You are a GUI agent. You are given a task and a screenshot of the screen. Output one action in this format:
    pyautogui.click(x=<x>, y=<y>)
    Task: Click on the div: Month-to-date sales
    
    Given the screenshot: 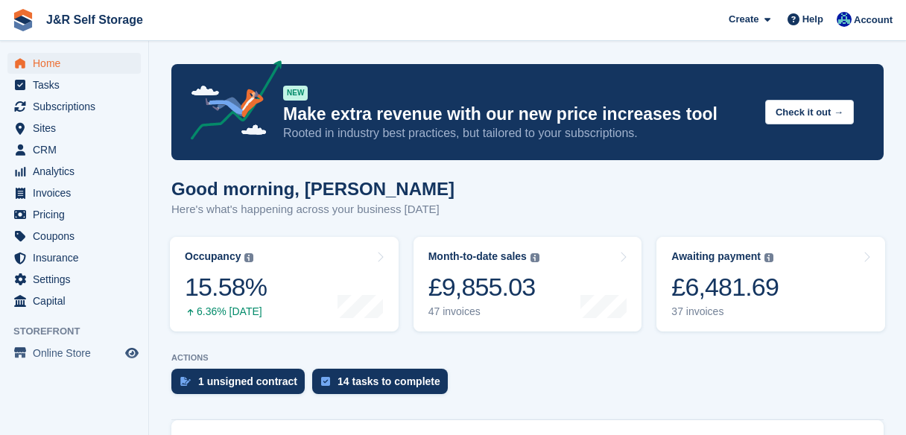 What is the action you would take?
    pyautogui.click(x=477, y=256)
    